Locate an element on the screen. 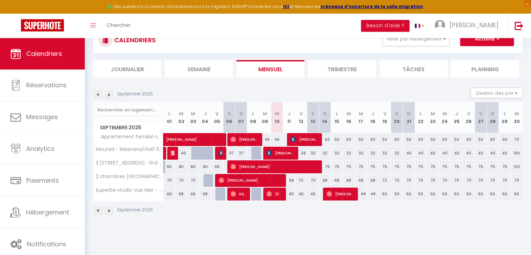 The image size is (531, 255). button: Actions is located at coordinates (487, 39).